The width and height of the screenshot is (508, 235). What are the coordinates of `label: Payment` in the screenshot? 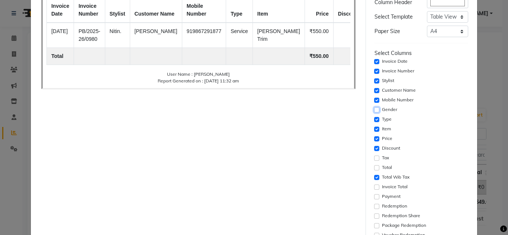 It's located at (391, 197).